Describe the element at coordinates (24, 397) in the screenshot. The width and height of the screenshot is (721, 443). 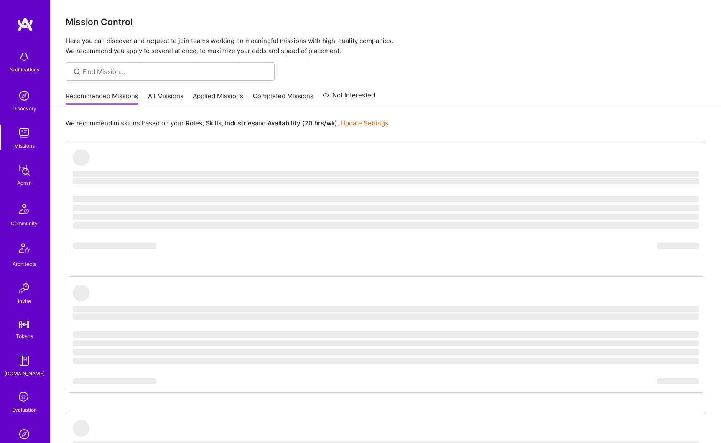
I see `i: icon SelectionTeam` at that location.